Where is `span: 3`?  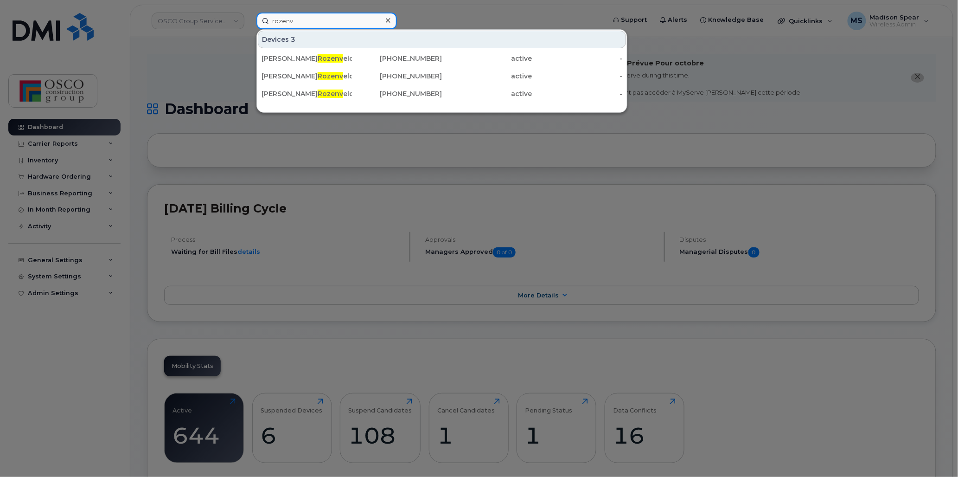 span: 3 is located at coordinates (293, 39).